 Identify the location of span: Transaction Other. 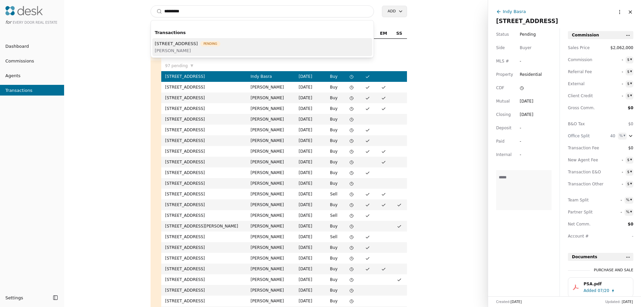
(583, 184).